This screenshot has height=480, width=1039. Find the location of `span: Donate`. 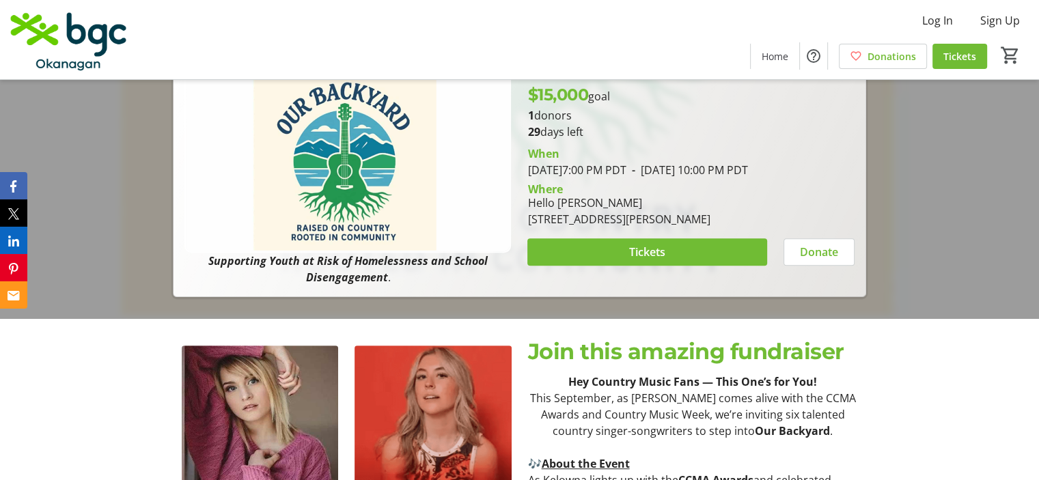

span: Donate is located at coordinates (819, 252).